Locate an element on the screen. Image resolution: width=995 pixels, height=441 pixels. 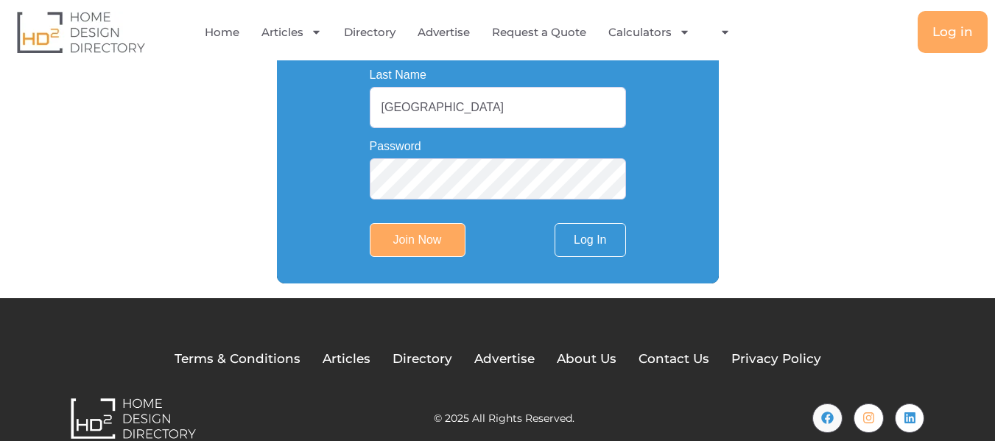
span: About Us is located at coordinates (586, 359).